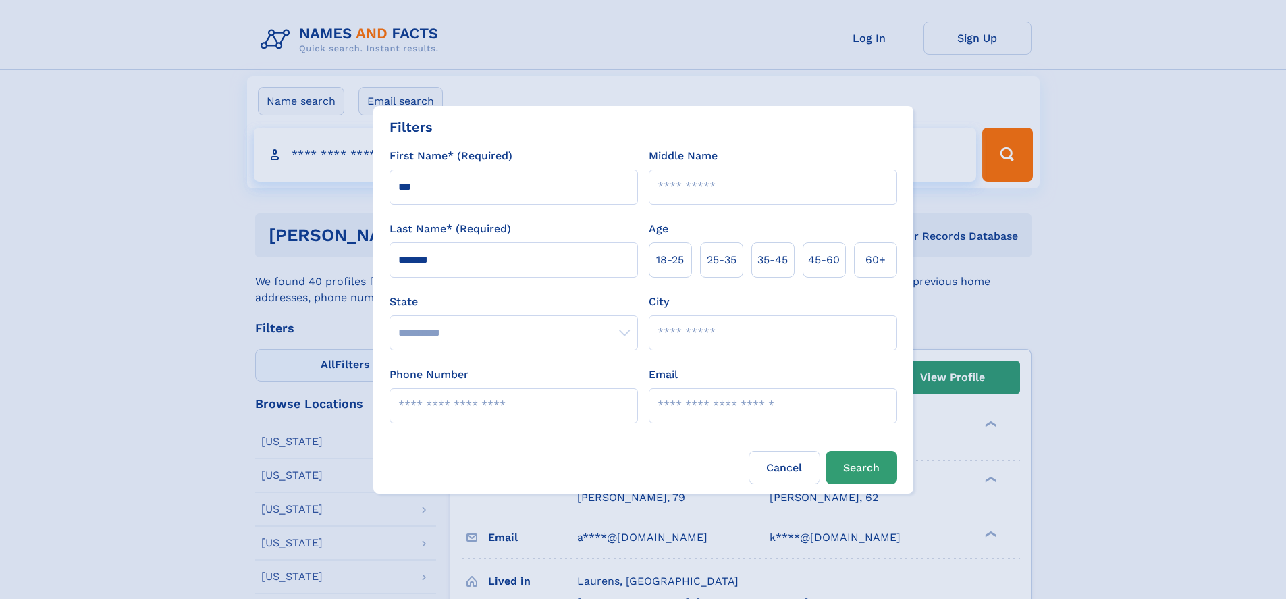 The width and height of the screenshot is (1286, 599). I want to click on label: Cancel, so click(784, 467).